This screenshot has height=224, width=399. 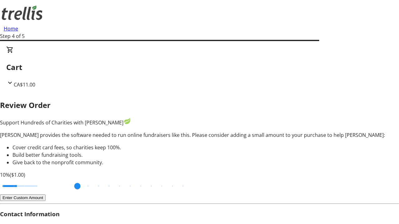 I want to click on li: Give back to the nonprofit community., so click(x=206, y=163).